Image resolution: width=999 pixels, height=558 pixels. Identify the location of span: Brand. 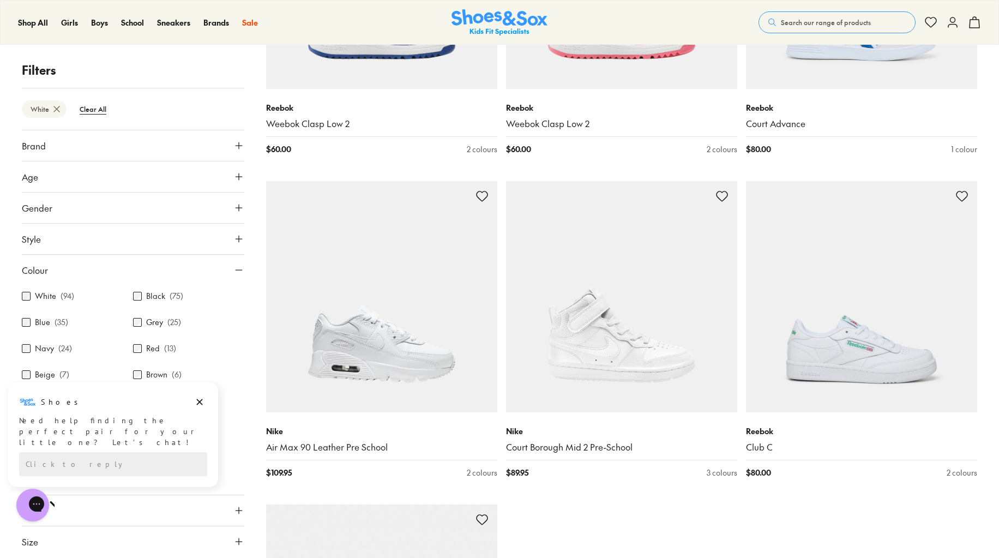
(34, 146).